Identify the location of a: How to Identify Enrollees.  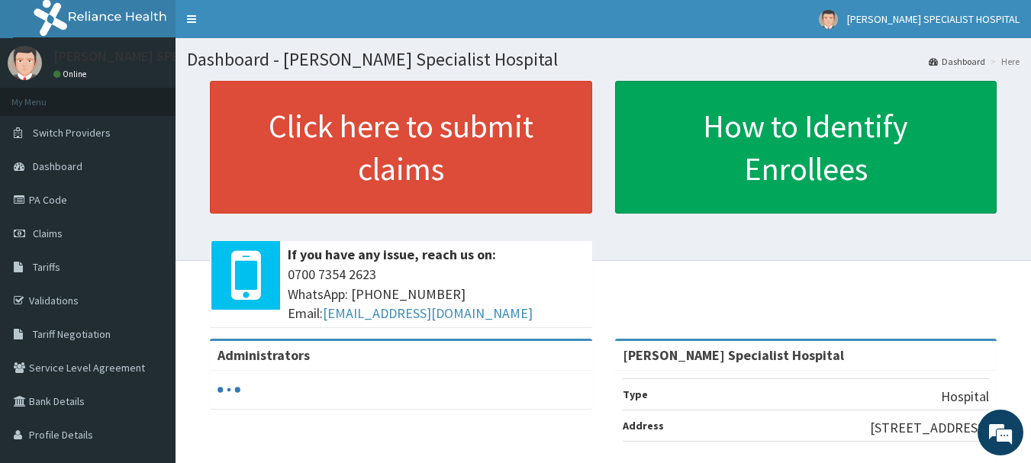
(806, 147).